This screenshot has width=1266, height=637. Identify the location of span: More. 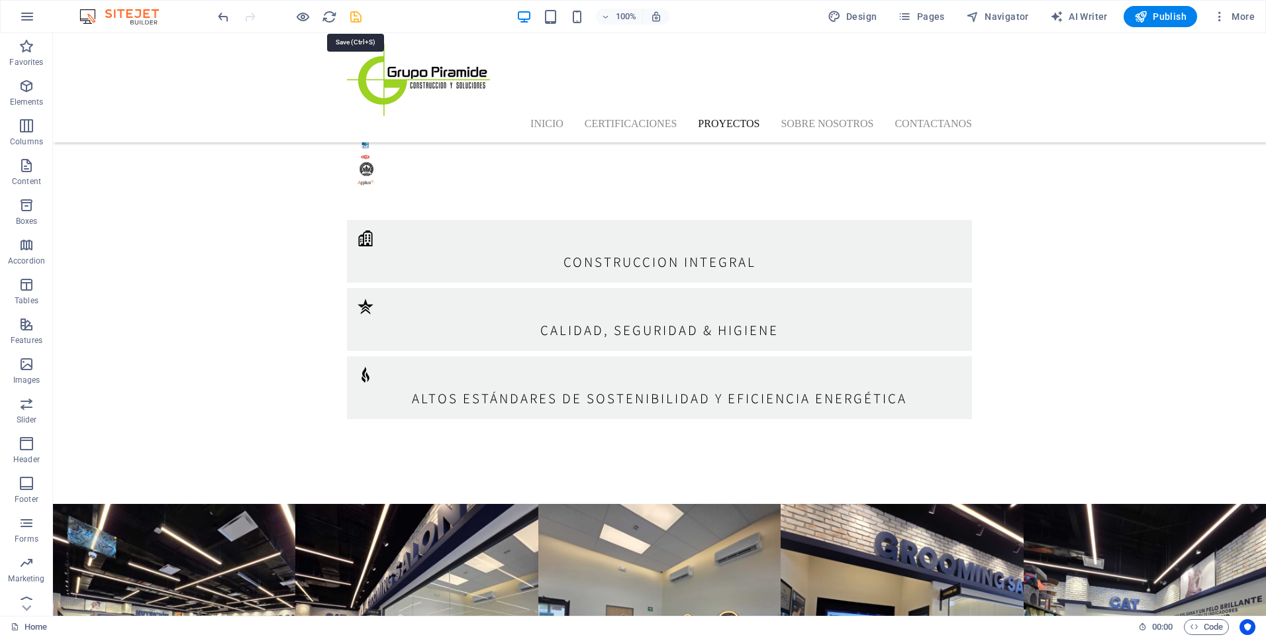
(1233, 17).